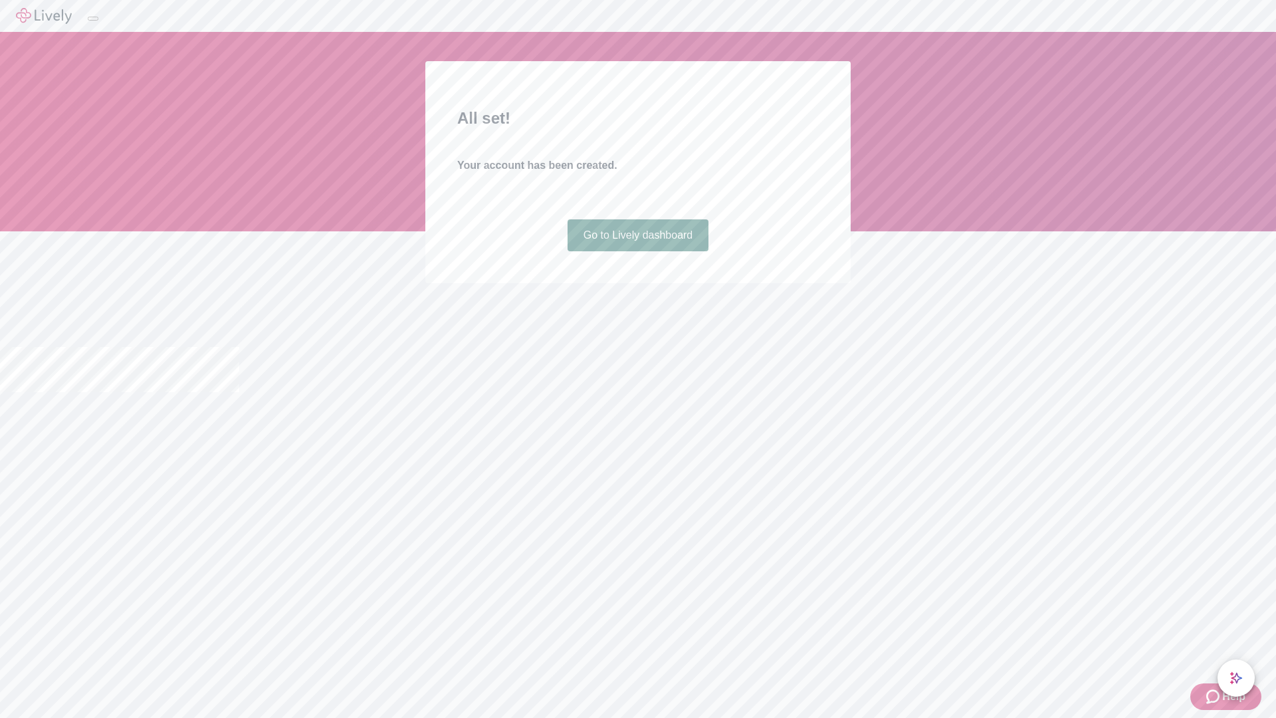 The width and height of the screenshot is (1276, 718). Describe the element at coordinates (638, 235) in the screenshot. I see `a: Go to Lively dashboard` at that location.